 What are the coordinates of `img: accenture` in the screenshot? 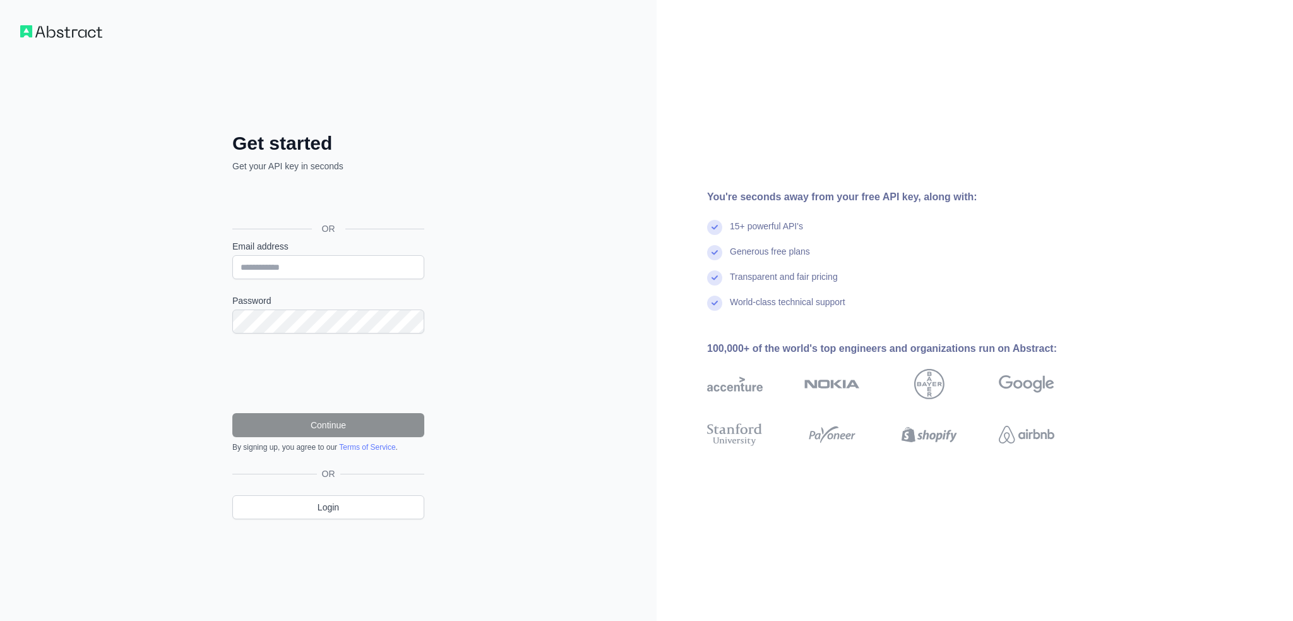 It's located at (735, 384).